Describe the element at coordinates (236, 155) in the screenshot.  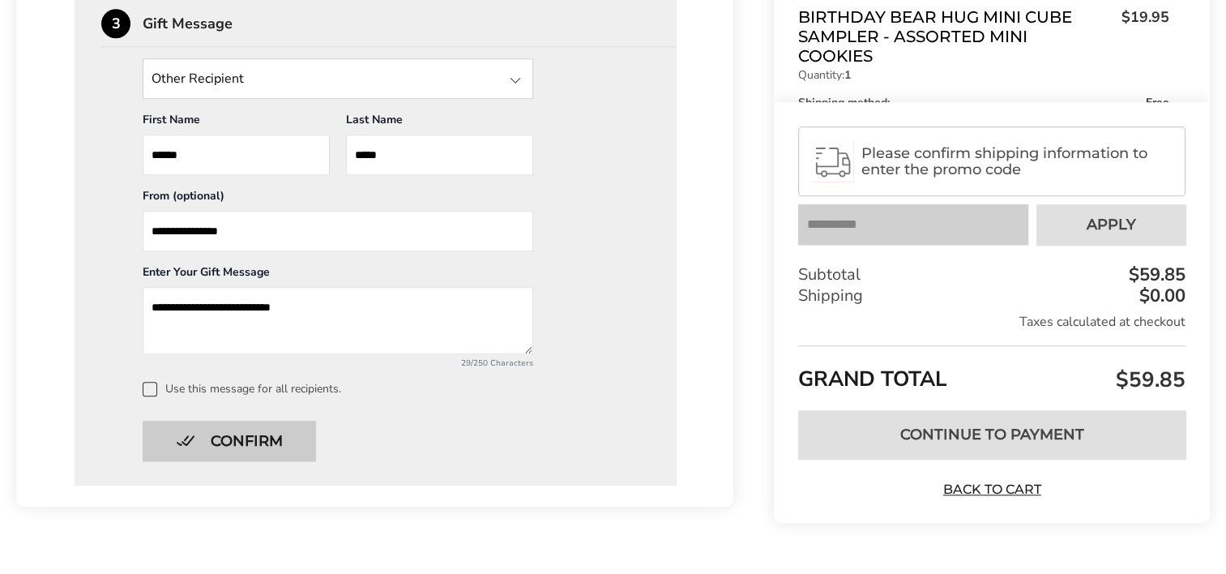
I see `input: First Name` at that location.